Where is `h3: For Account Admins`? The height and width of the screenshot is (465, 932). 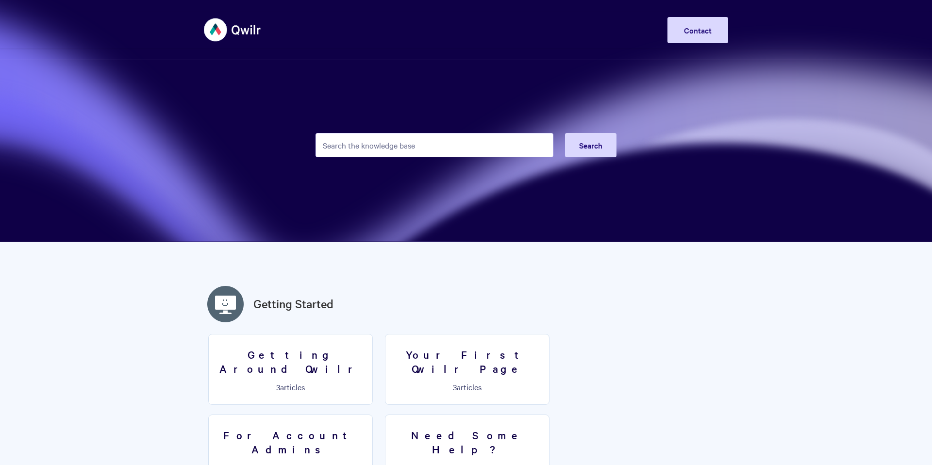 h3: For Account Admins is located at coordinates (290, 442).